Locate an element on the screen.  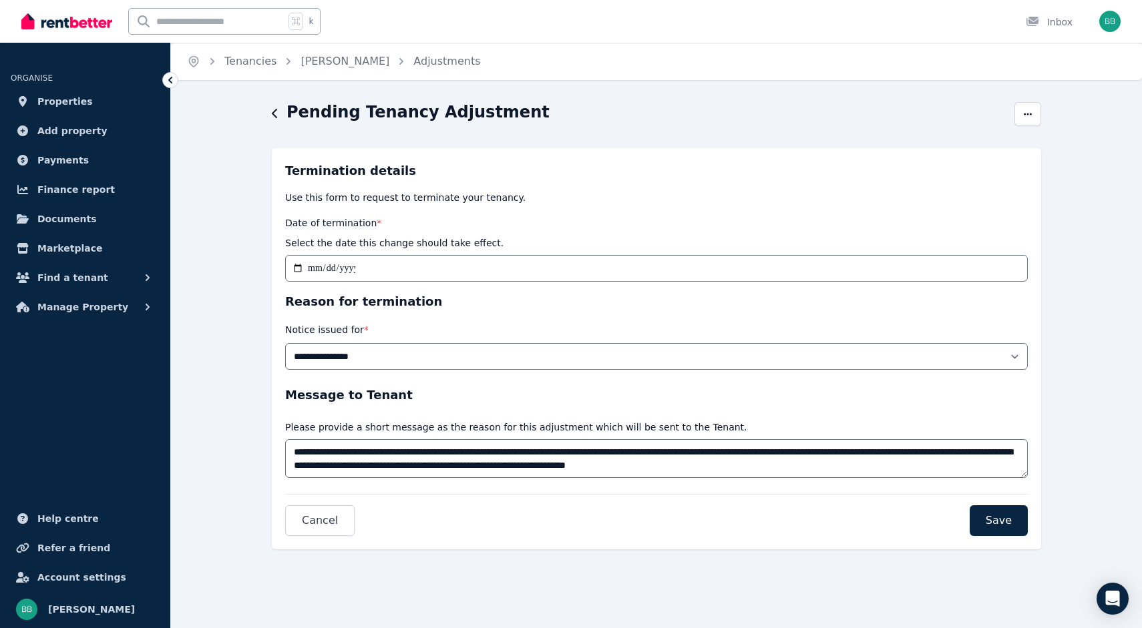
a: Marketplace is located at coordinates (85, 248).